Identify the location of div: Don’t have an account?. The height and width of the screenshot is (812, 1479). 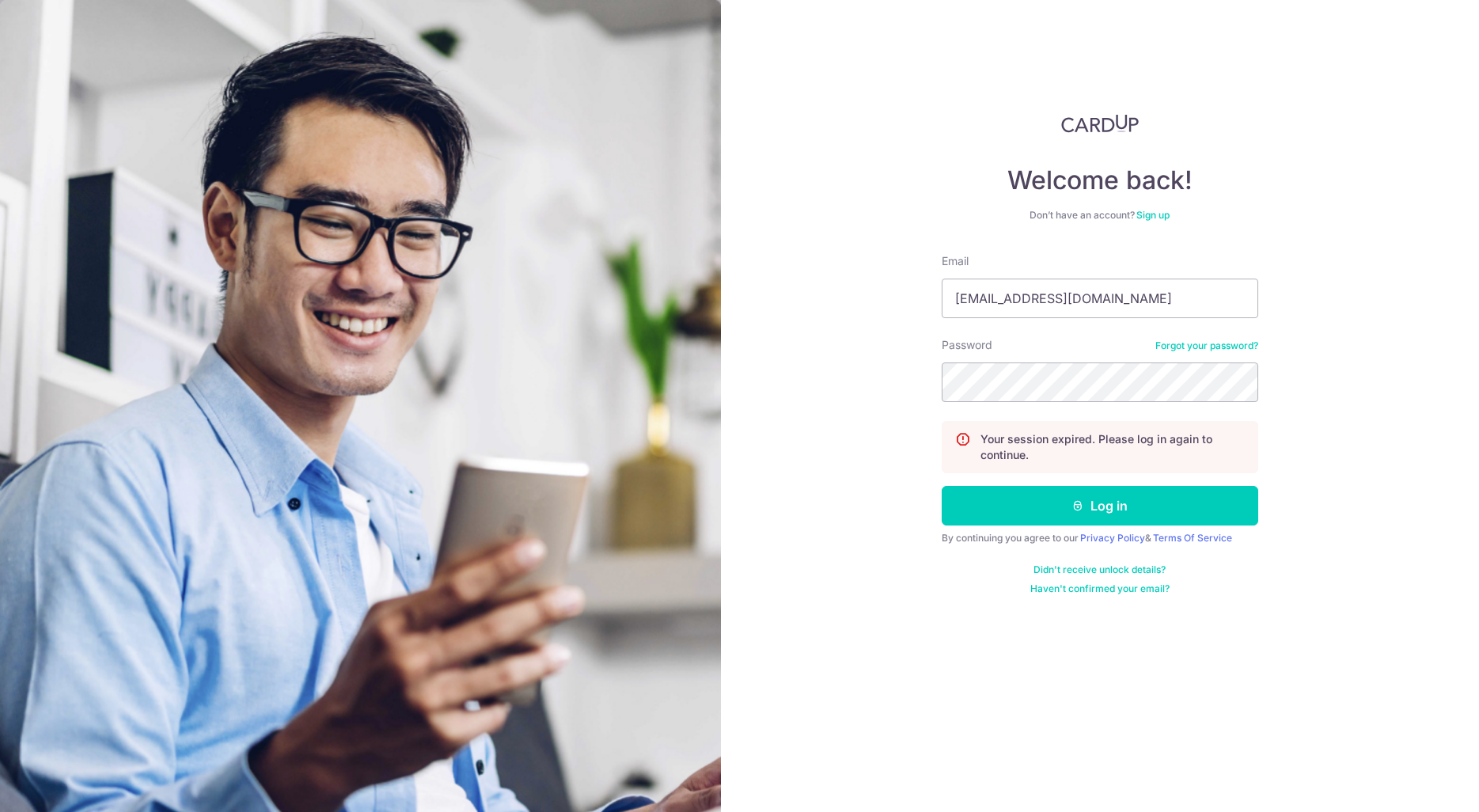
(1100, 215).